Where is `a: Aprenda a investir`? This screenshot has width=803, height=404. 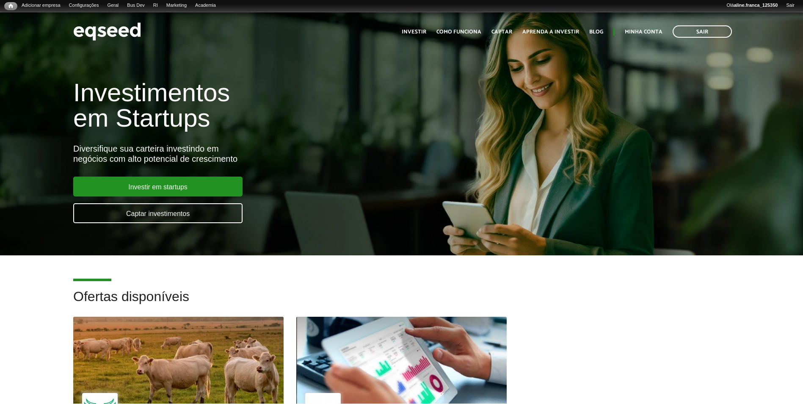 a: Aprenda a investir is located at coordinates (551, 32).